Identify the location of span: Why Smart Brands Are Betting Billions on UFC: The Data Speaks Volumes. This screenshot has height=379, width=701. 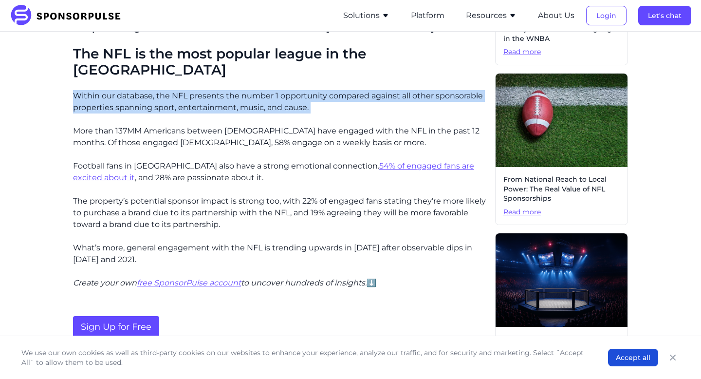
(562, 349).